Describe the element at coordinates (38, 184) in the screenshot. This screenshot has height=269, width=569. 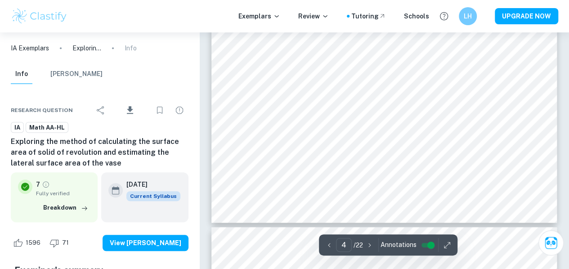
I see `p: 7` at that location.